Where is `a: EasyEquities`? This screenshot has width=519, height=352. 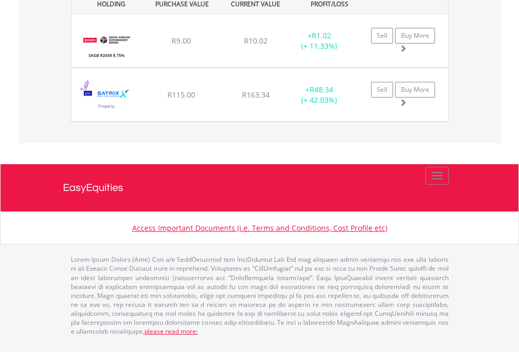 a: EasyEquities is located at coordinates (260, 188).